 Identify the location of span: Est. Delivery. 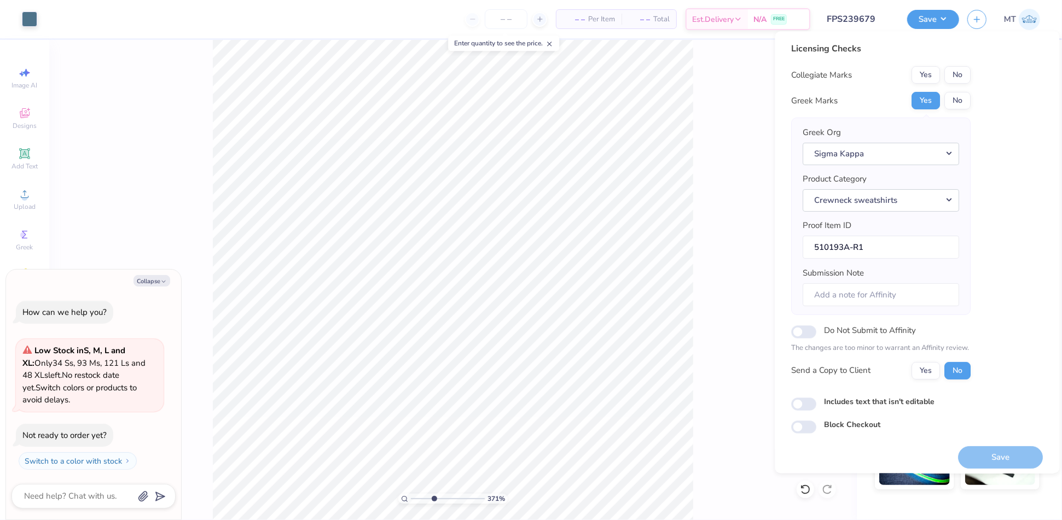
(713, 19).